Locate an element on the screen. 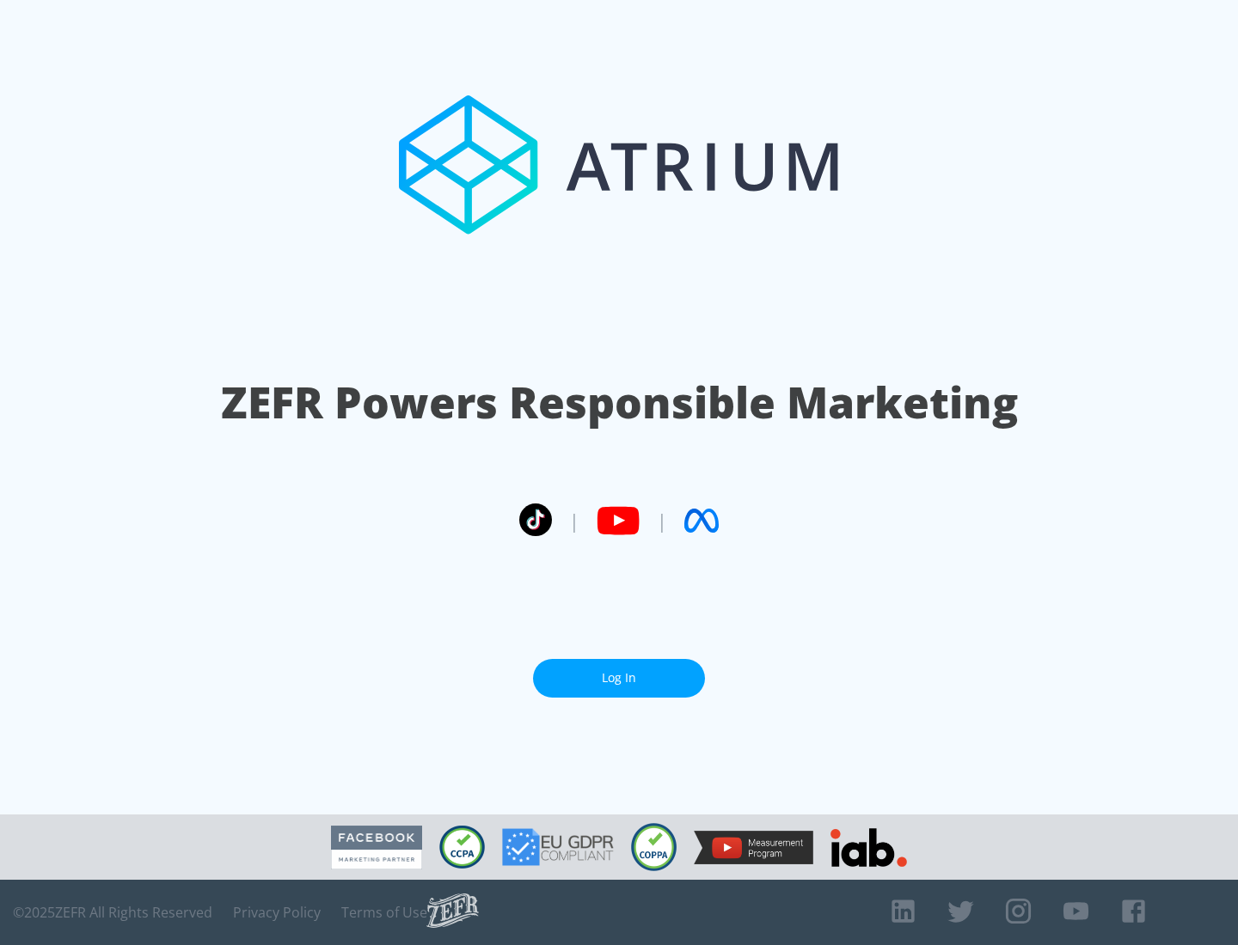 This screenshot has width=1238, height=945. img: Facebook Marketing Partner is located at coordinates (376, 847).